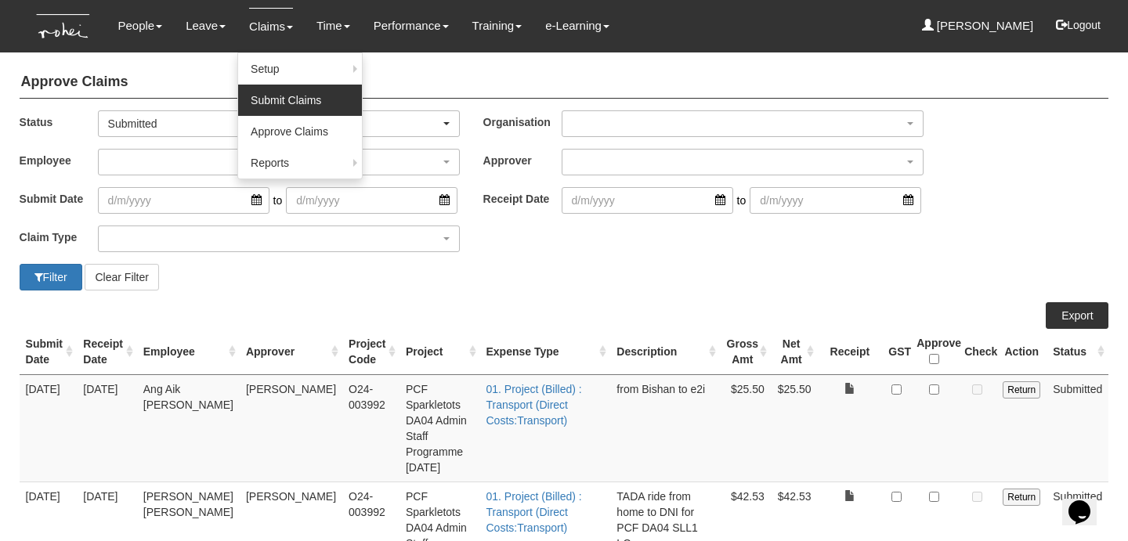  What do you see at coordinates (896, 352) in the screenshot?
I see `th: GST` at bounding box center [896, 352].